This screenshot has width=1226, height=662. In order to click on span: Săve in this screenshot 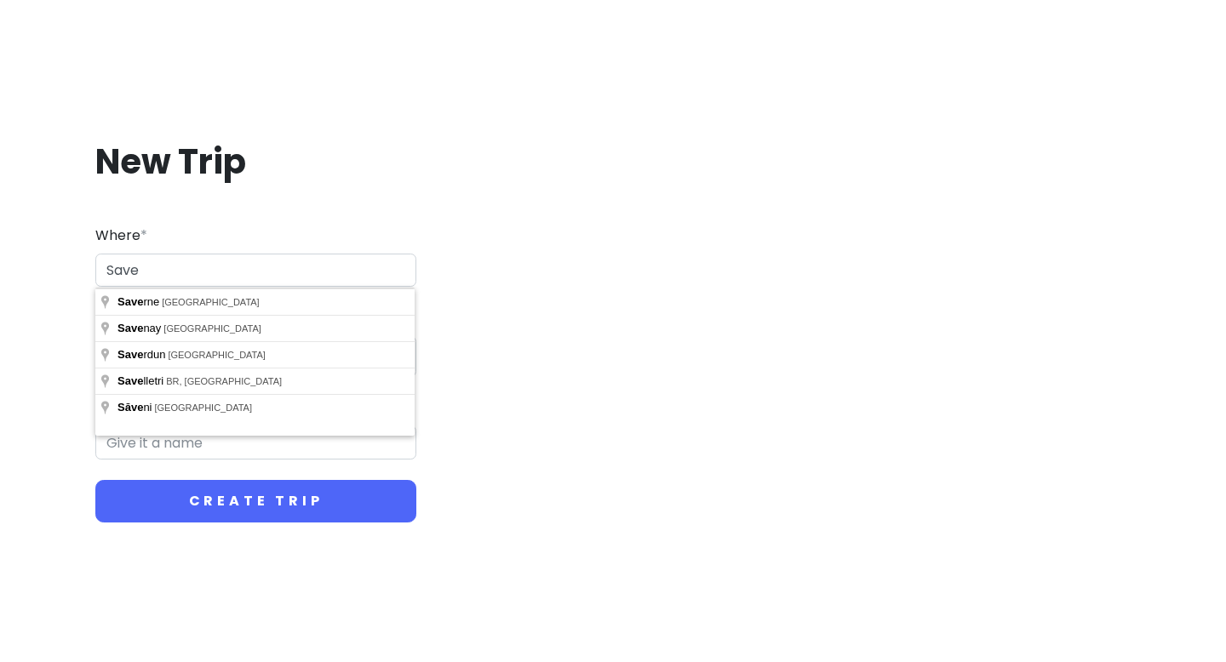, I will do `click(130, 407)`.